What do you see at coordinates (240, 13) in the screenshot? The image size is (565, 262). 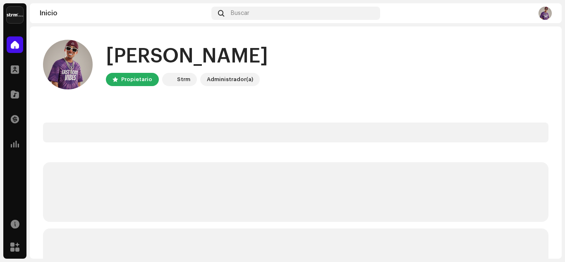 I see `span: Buscar` at bounding box center [240, 13].